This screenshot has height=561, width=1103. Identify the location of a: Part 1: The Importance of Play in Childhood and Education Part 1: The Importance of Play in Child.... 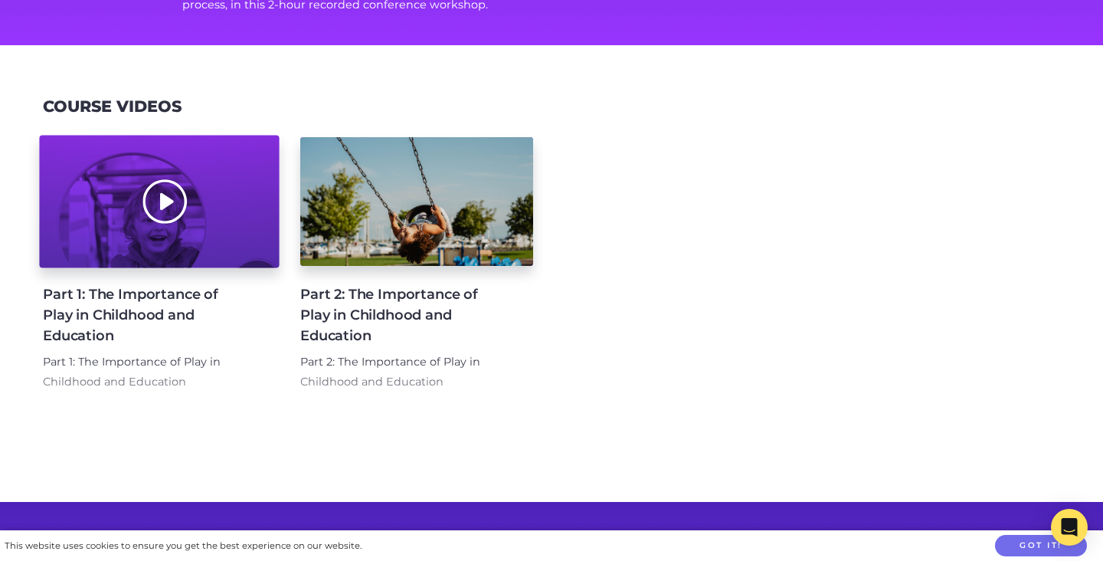
(159, 284).